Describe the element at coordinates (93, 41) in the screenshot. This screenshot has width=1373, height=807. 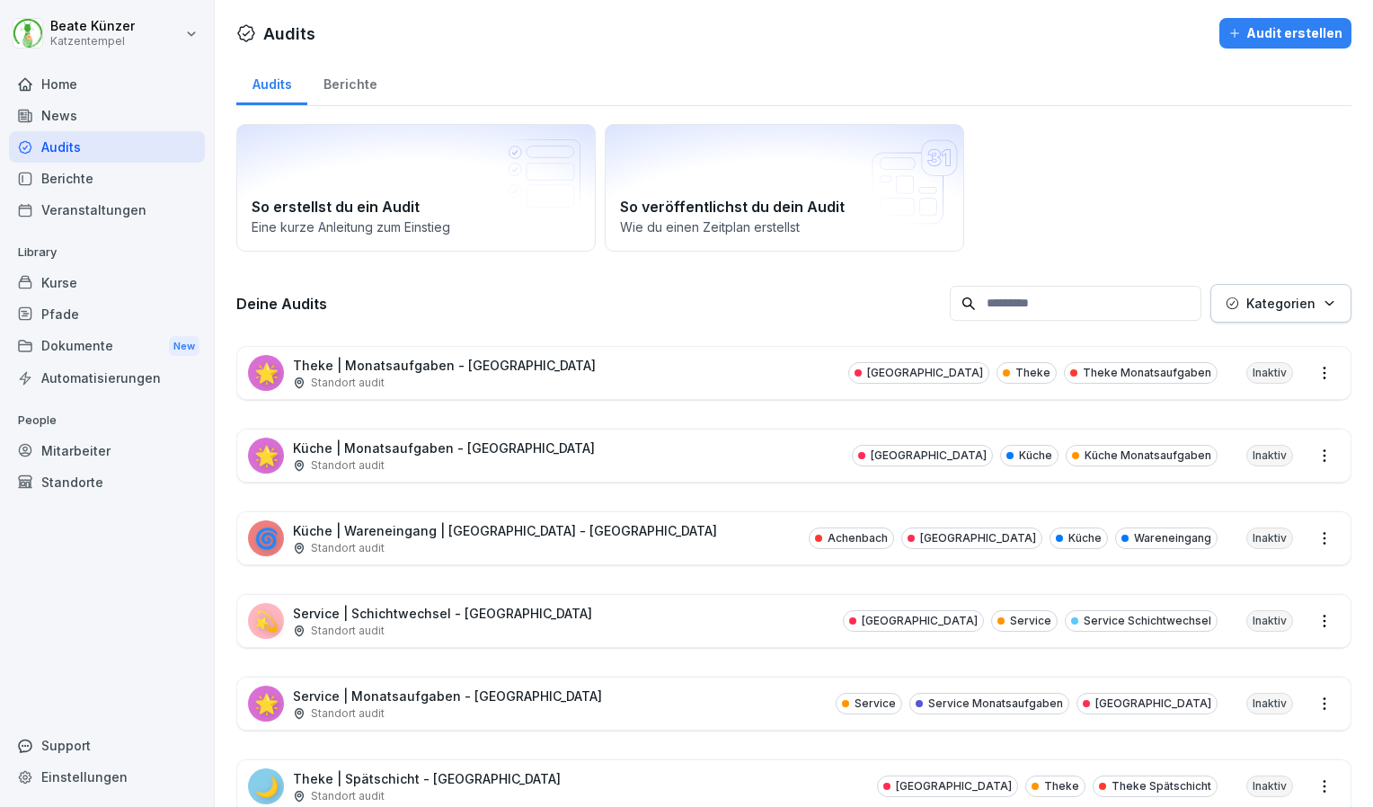
I see `p: Katzentempel` at that location.